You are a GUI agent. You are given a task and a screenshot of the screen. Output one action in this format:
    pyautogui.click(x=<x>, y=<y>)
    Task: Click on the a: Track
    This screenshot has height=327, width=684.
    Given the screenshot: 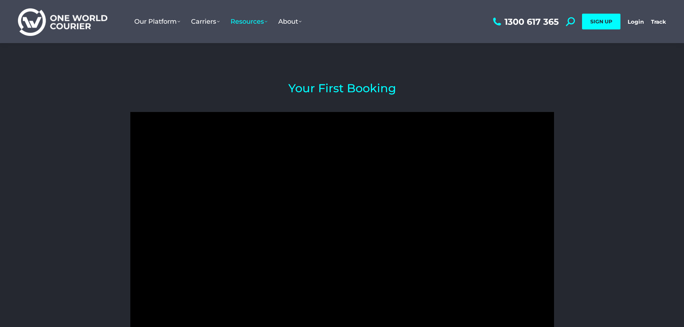 What is the action you would take?
    pyautogui.click(x=659, y=22)
    